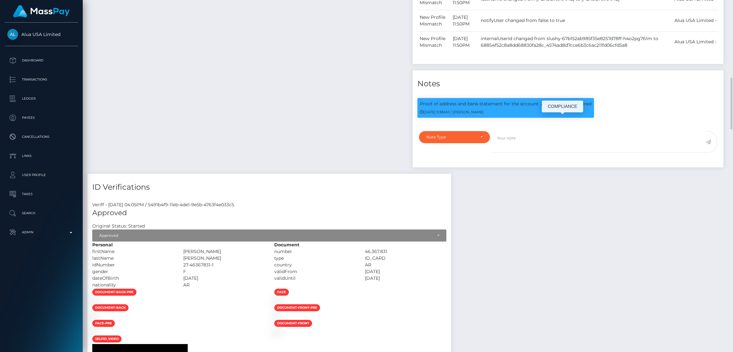 The height and width of the screenshot is (352, 733). What do you see at coordinates (41, 118) in the screenshot?
I see `a: Payees` at bounding box center [41, 118].